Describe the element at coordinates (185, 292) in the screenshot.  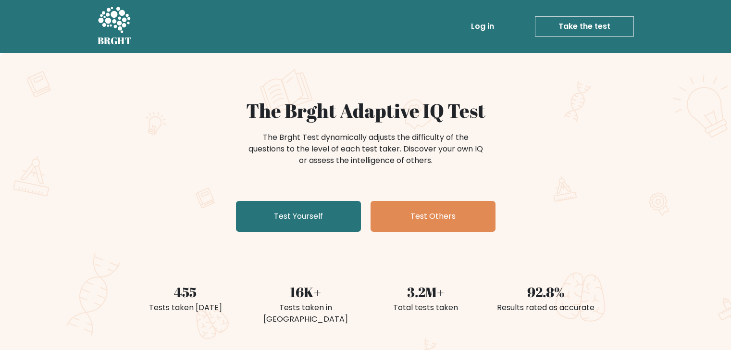
I see `div: 455` at that location.